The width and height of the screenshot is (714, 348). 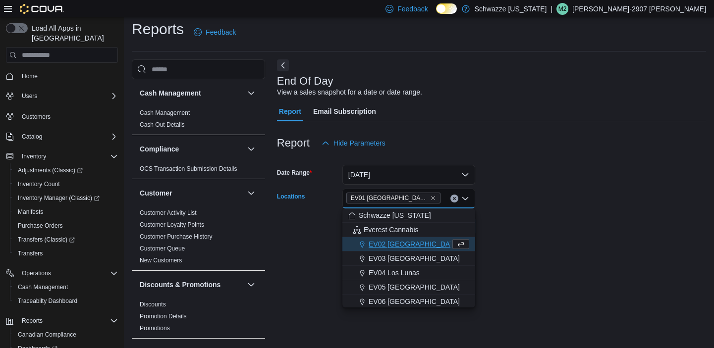 What do you see at coordinates (153, 305) in the screenshot?
I see `a: Discounts` at bounding box center [153, 305].